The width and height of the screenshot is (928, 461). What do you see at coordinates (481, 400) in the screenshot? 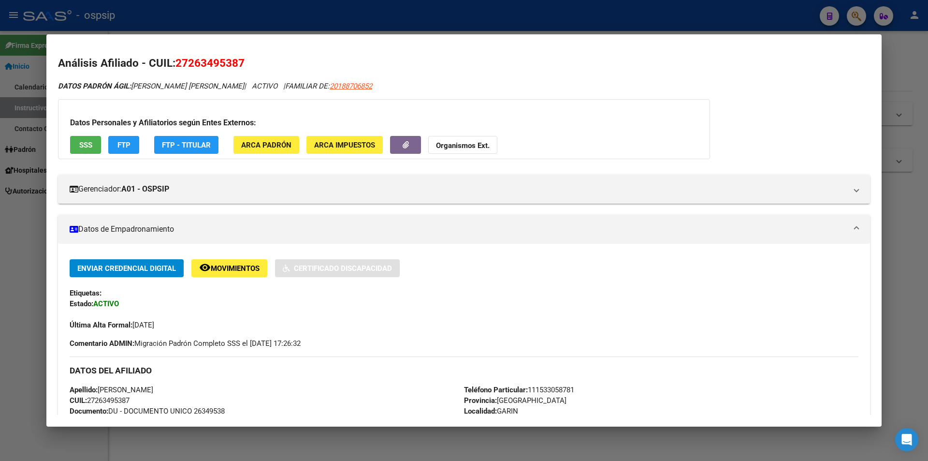
I see `strong: Provincia:` at bounding box center [481, 400].